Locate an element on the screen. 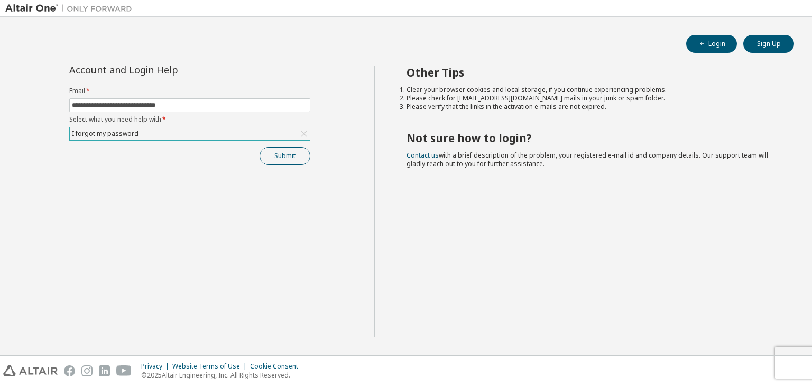 The width and height of the screenshot is (812, 386). img: facebook.svg is located at coordinates (69, 371).